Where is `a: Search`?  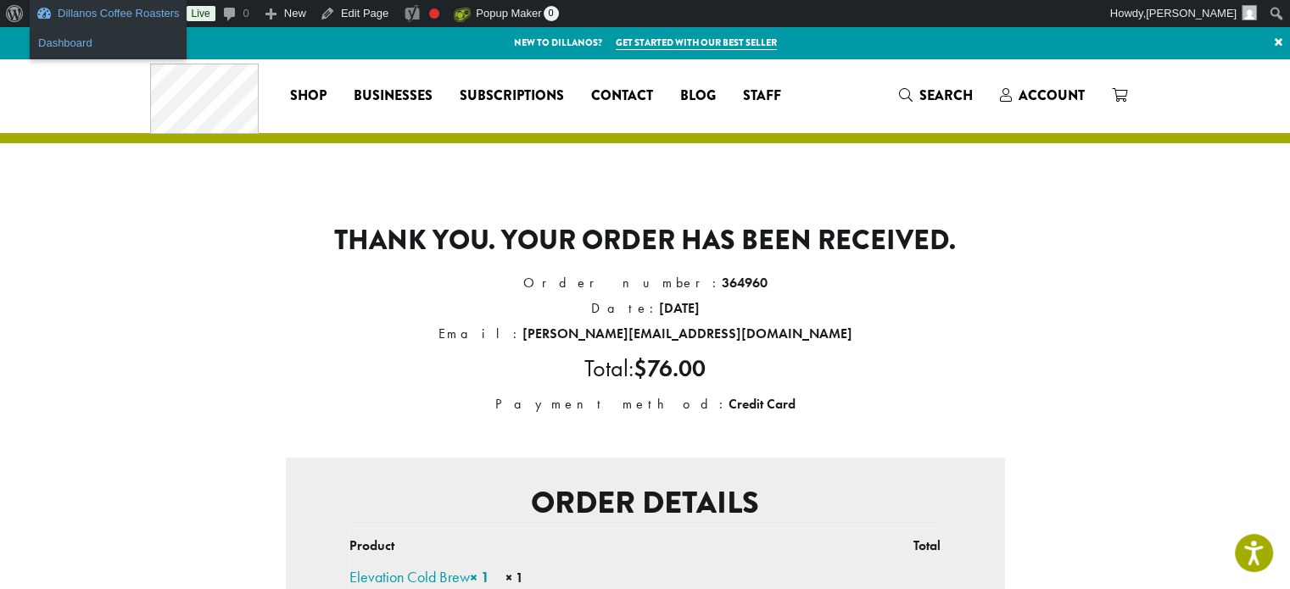 a: Search is located at coordinates (935, 95).